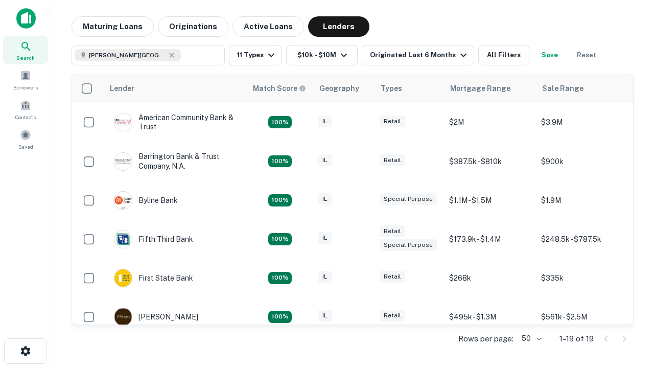  I want to click on td: $248.5k - $787.5k, so click(582, 239).